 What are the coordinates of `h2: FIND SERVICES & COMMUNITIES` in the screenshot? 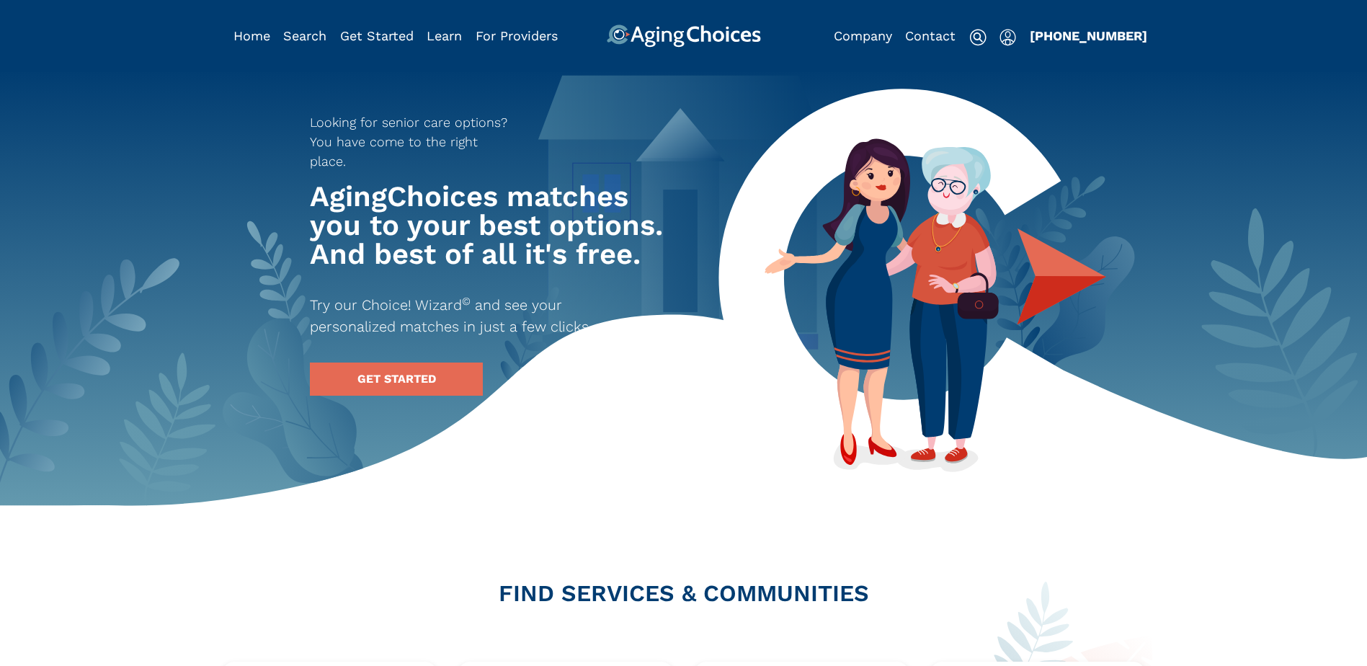 It's located at (684, 593).